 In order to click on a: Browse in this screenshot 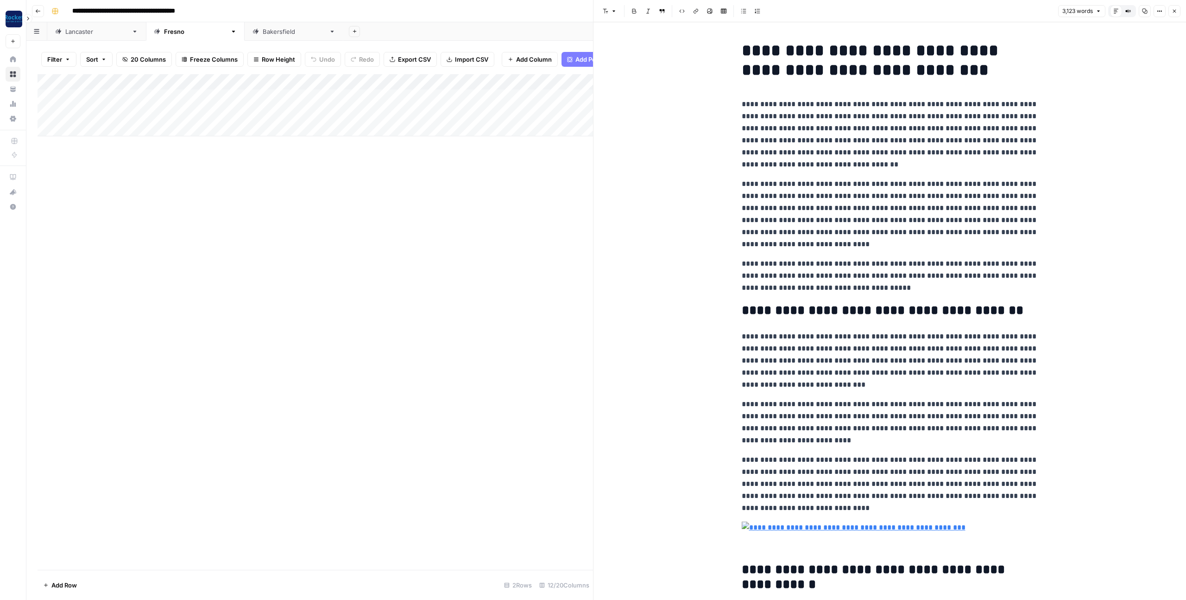, I will do `click(13, 74)`.